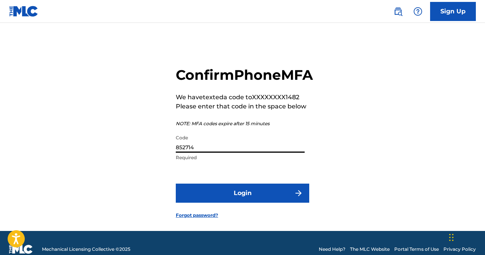 This screenshot has height=255, width=485. I want to click on a: Portal Terms of Use, so click(416, 249).